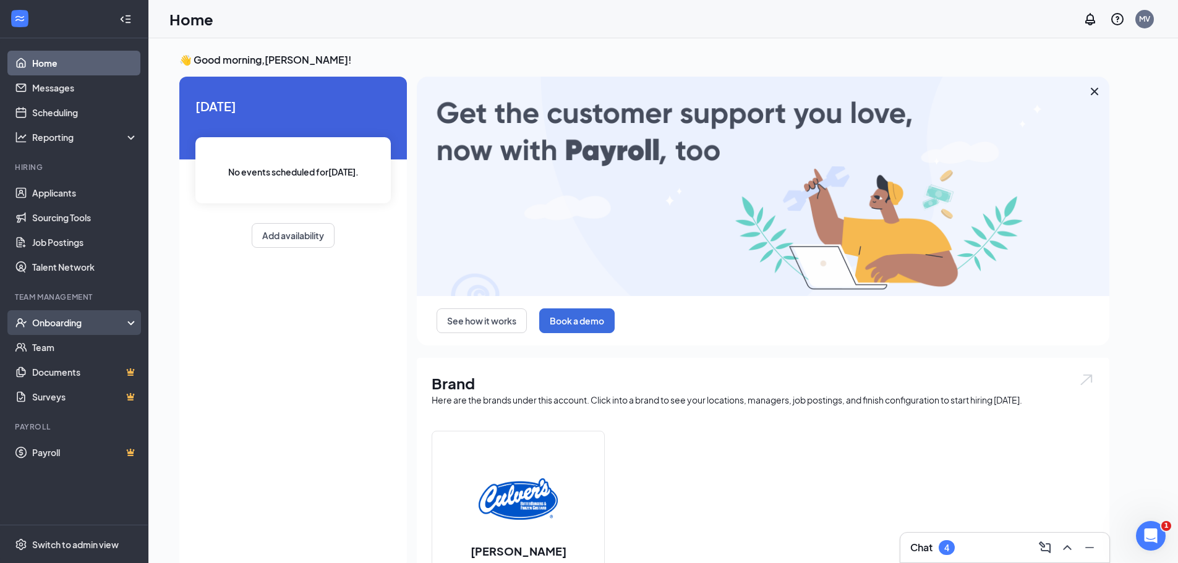 The height and width of the screenshot is (563, 1178). What do you see at coordinates (1117, 19) in the screenshot?
I see `svg: QuestionInfo` at bounding box center [1117, 19].